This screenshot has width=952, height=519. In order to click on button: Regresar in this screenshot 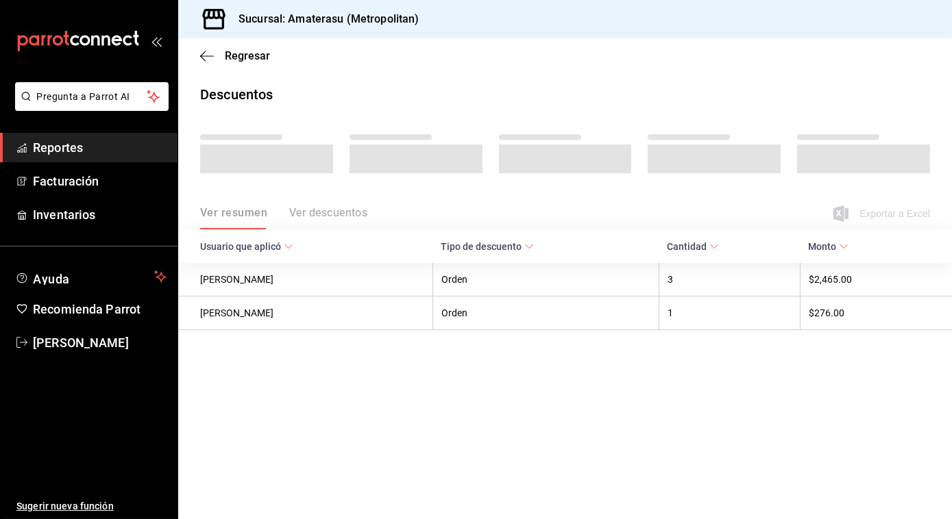, I will do `click(235, 56)`.